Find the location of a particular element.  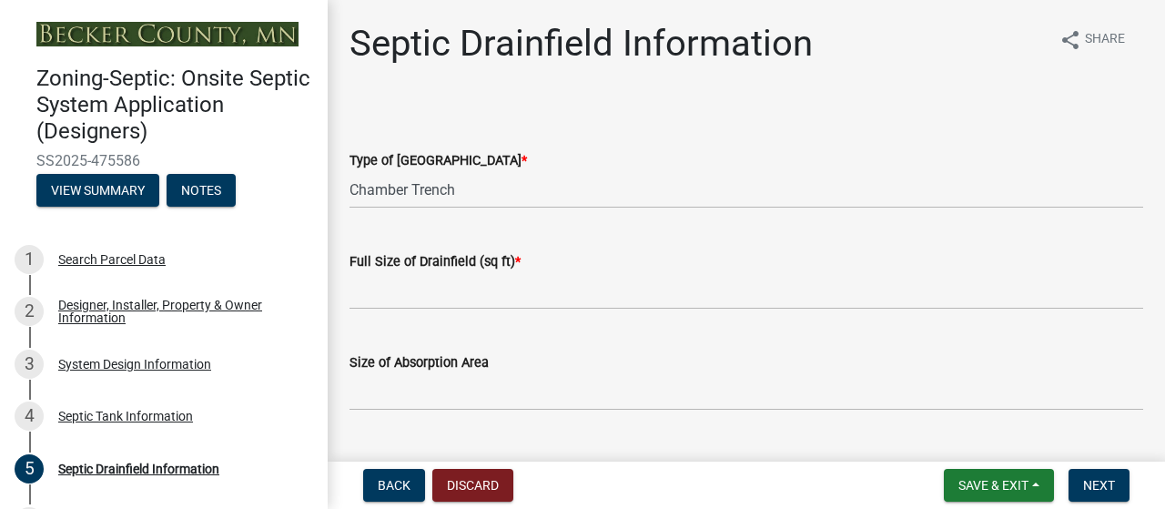

div: Designer, Installer, Property & Owner Information is located at coordinates (178, 311).